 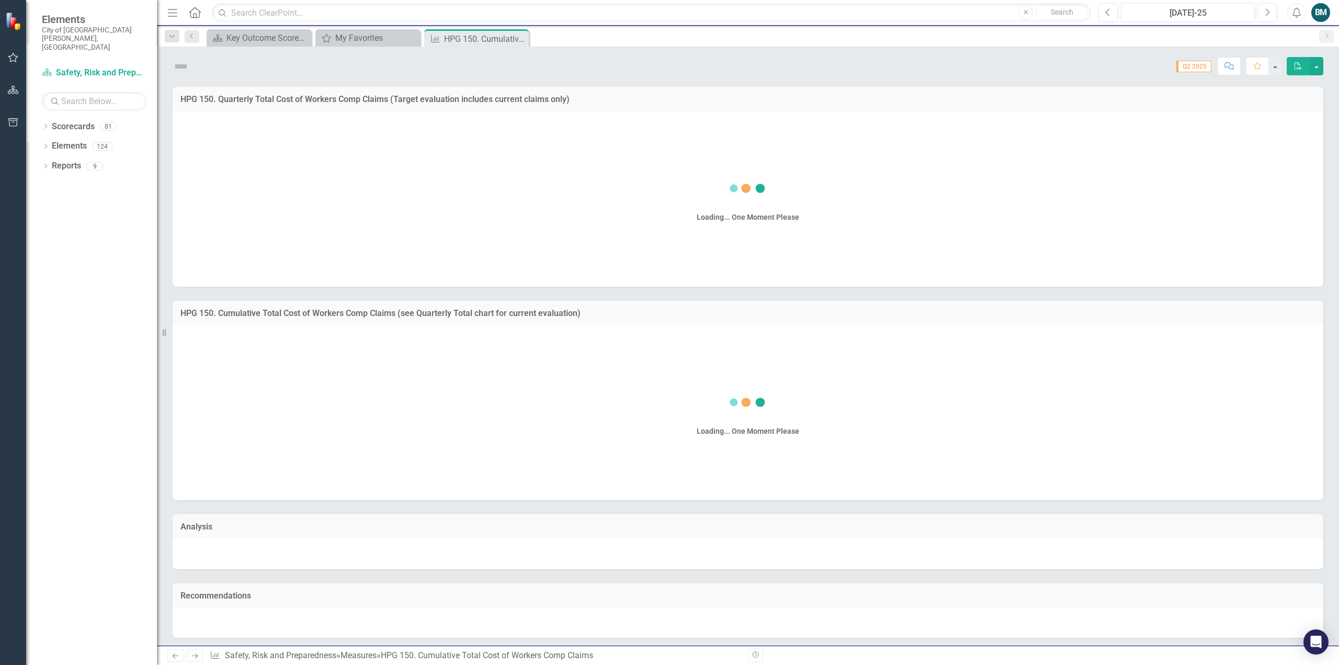 What do you see at coordinates (94, 101) in the screenshot?
I see `input: Search Below...` at bounding box center [94, 101].